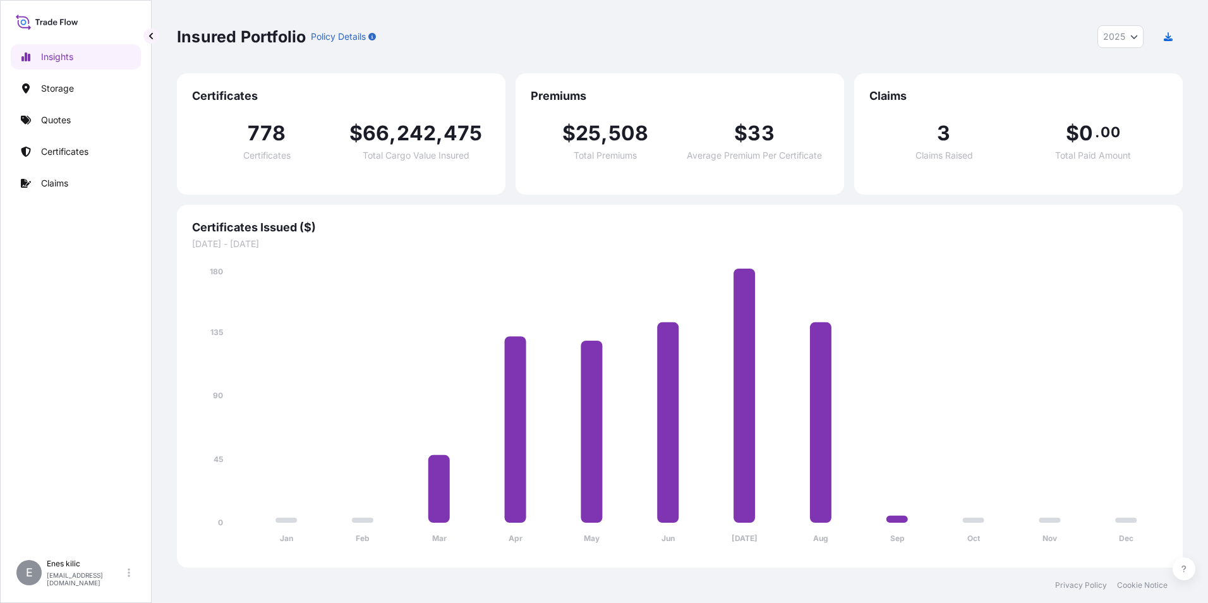  I want to click on p: Insights, so click(57, 57).